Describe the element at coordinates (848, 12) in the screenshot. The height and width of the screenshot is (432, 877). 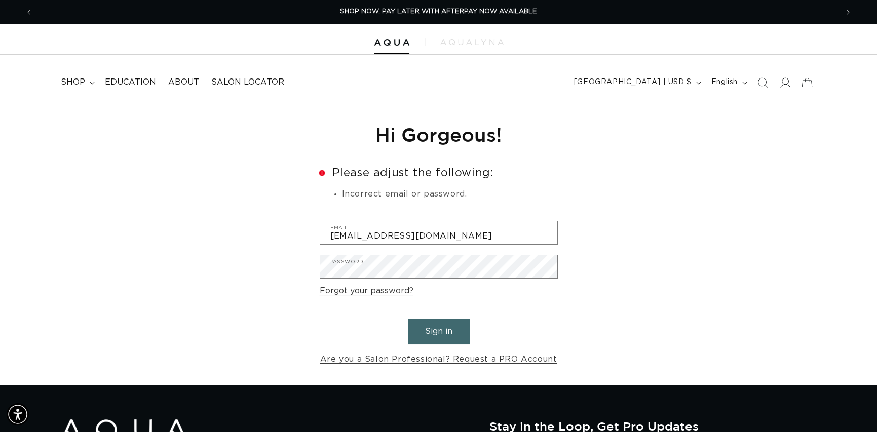
I see `button: Next announcement` at that location.